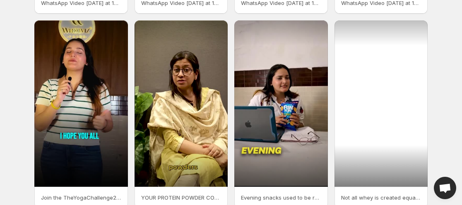 Image resolution: width=462 pixels, height=205 pixels. I want to click on p: Join the TheYogaChallenge2025 this International Yoga Day Feeling low on energy or focus Let yoga..., so click(81, 197).